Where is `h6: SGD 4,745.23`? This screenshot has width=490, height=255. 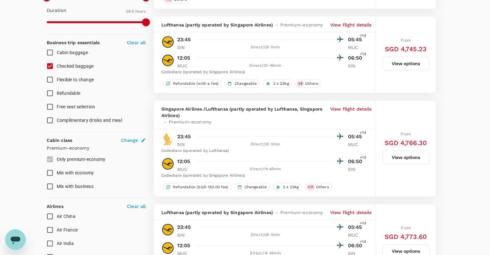
h6: SGD 4,745.23 is located at coordinates (406, 49).